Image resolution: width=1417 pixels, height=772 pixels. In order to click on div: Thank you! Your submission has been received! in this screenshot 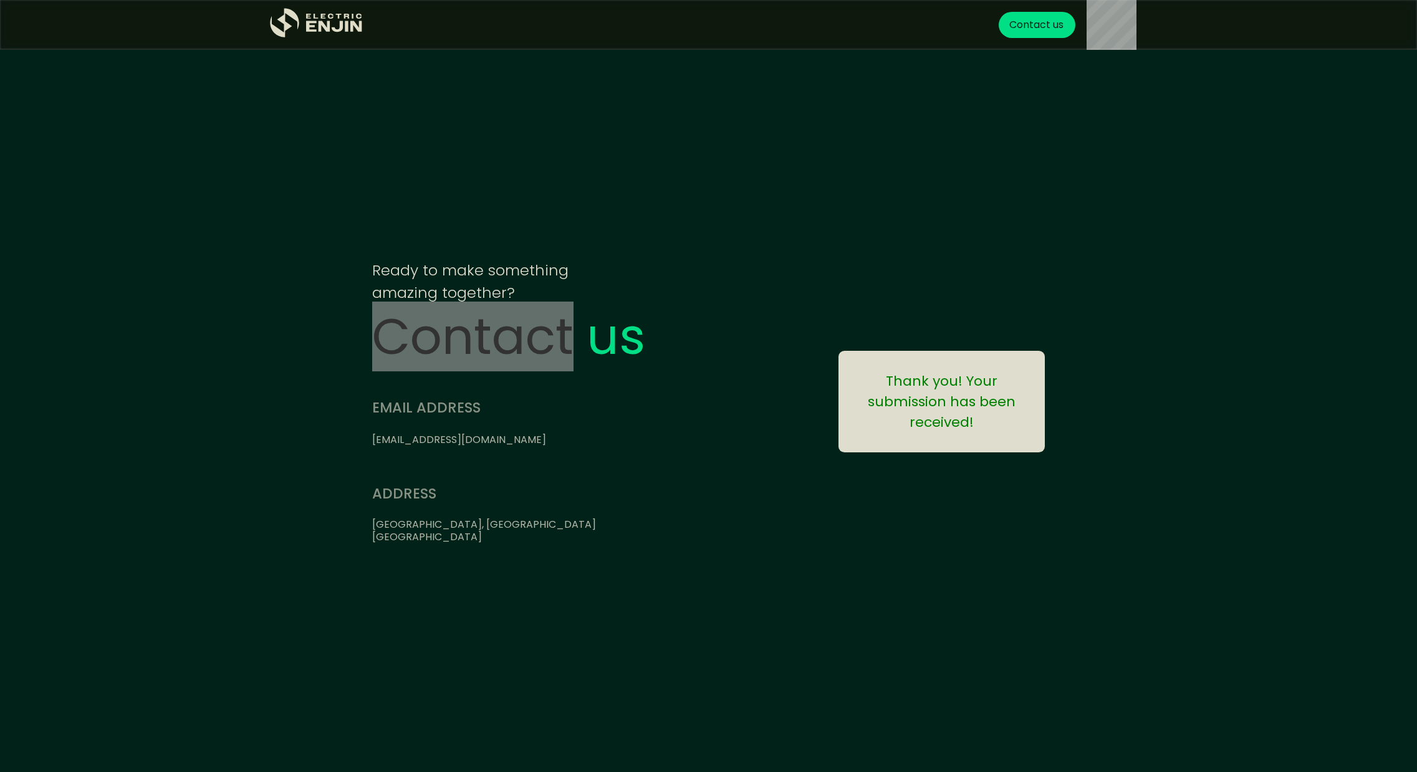, I will do `click(941, 401)`.